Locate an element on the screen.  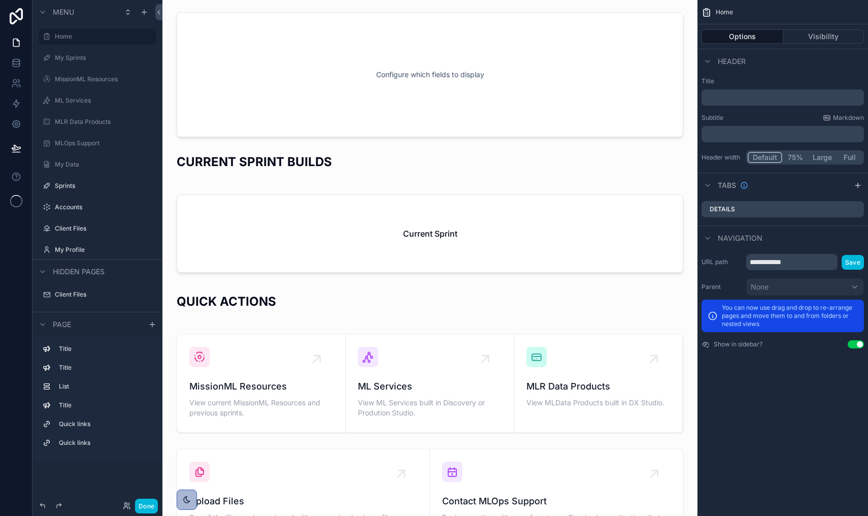
label: Accounts is located at coordinates (103, 207).